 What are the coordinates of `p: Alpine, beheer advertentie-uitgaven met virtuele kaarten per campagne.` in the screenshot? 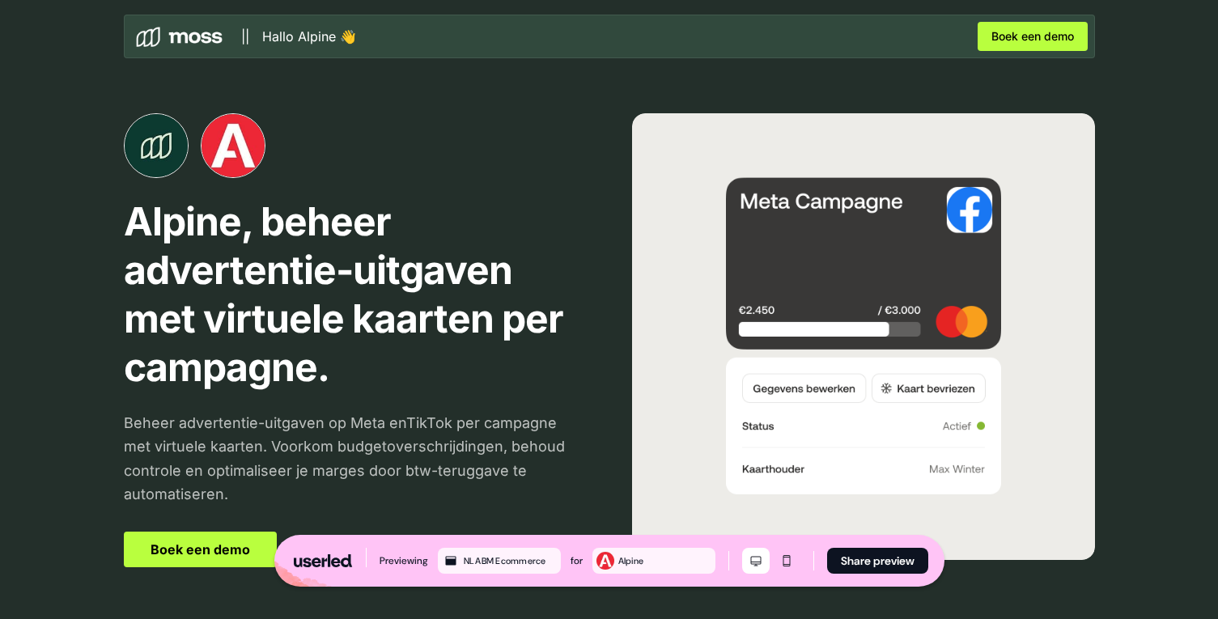 It's located at (355, 295).